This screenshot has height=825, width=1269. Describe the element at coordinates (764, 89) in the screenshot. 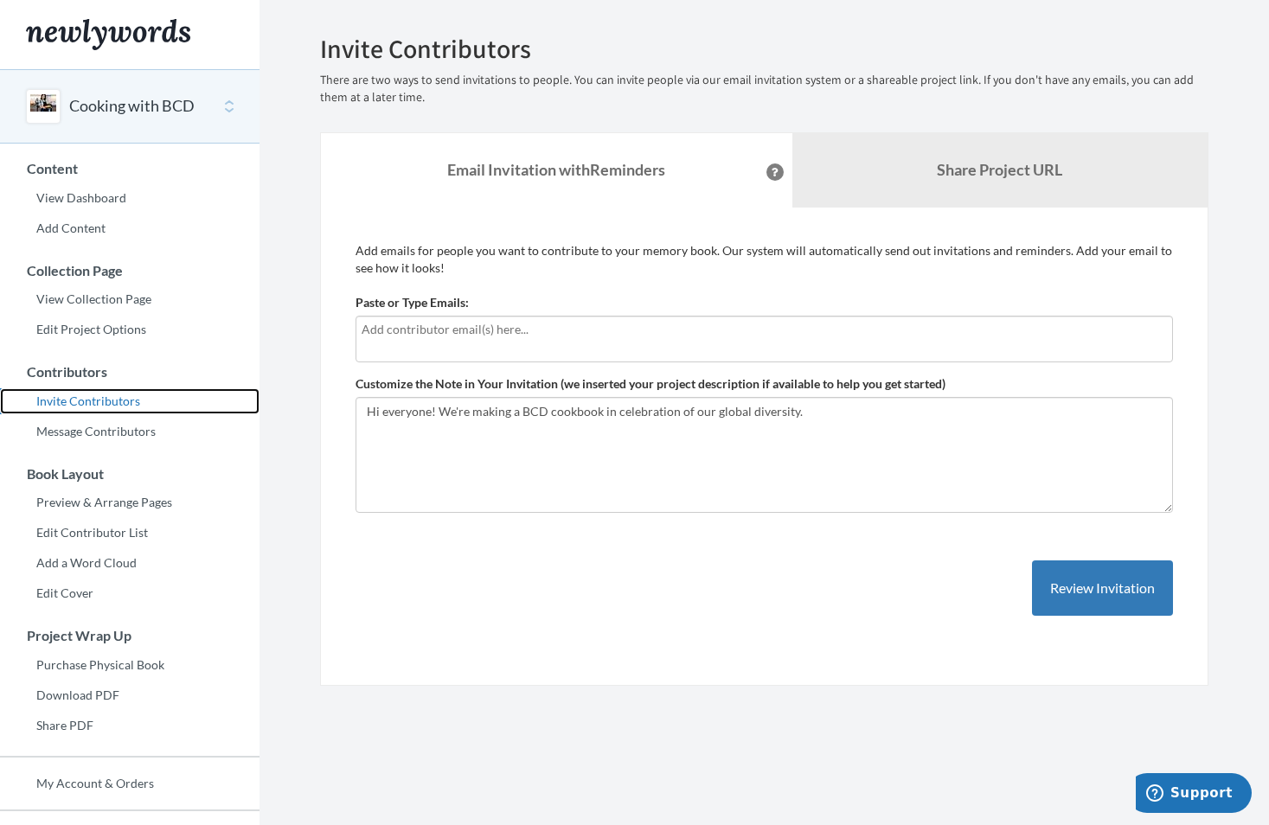

I see `p: There are two ways to send invitations to people. You can invite people via our email invitation ...` at that location.